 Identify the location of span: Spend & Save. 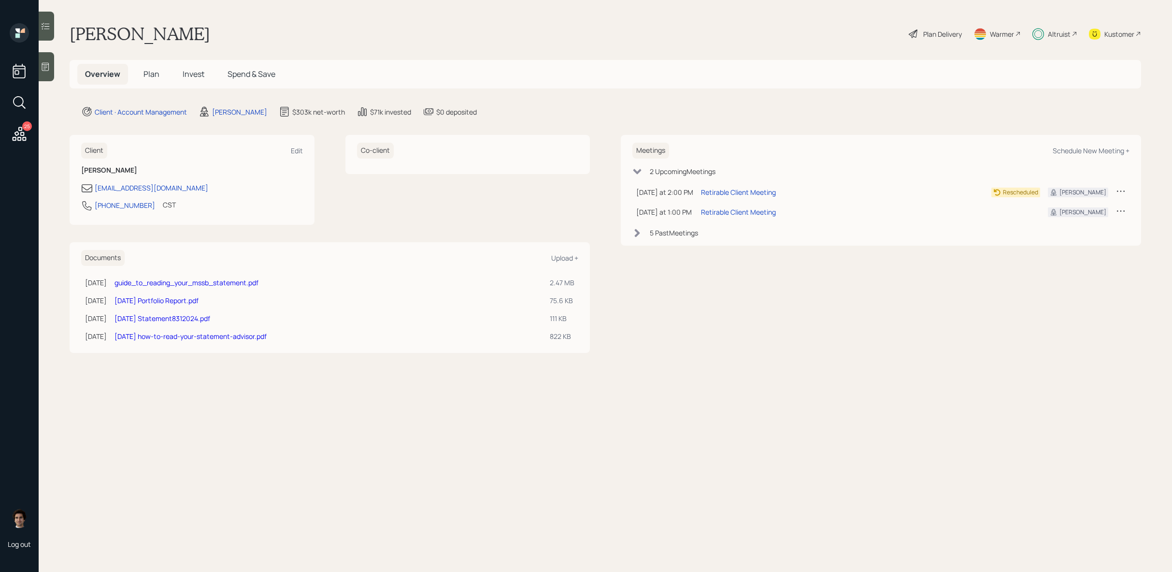
(251, 74).